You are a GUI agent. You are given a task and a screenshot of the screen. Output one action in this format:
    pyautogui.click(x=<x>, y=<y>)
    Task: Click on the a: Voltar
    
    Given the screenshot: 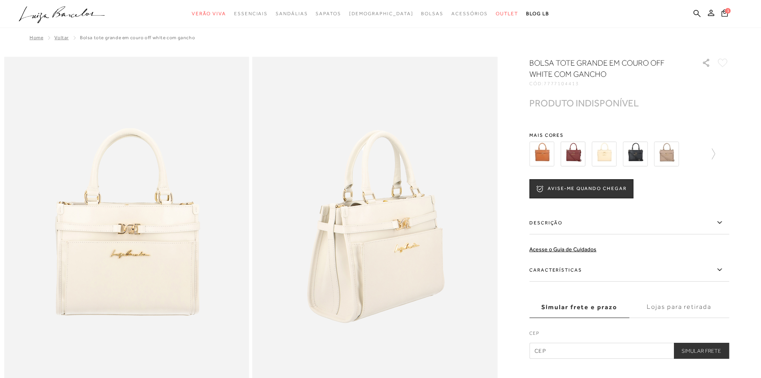 What is the action you would take?
    pyautogui.click(x=62, y=38)
    